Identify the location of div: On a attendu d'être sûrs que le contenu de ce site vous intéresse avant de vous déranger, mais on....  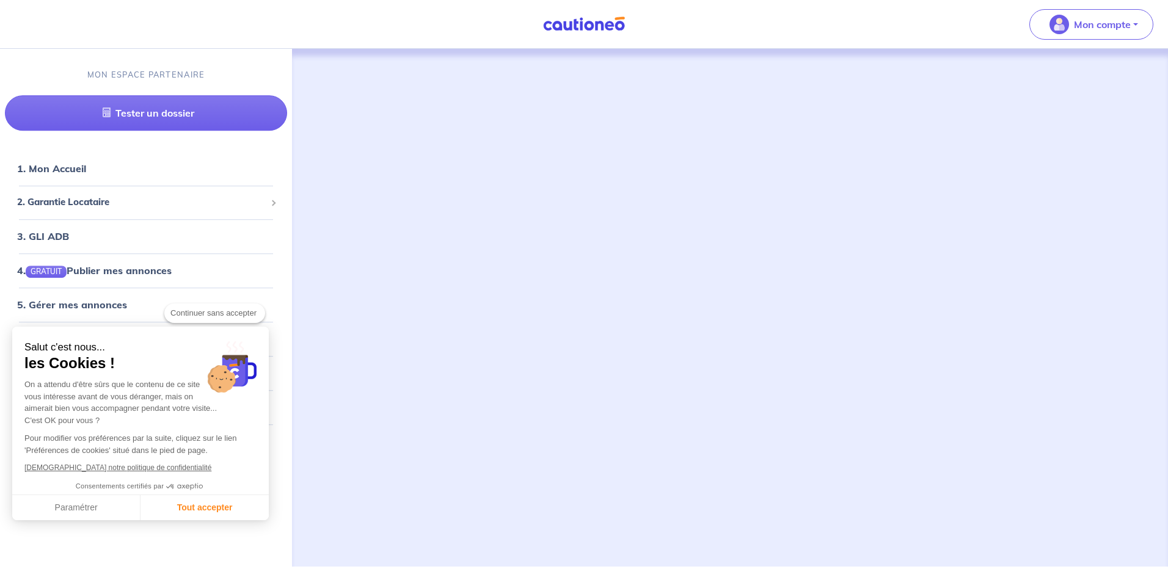
(140, 402).